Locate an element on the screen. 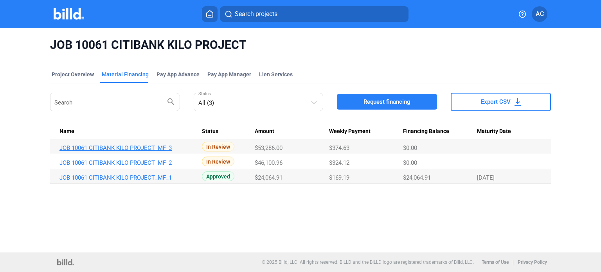 The height and width of the screenshot is (272, 601). button: Export CSV is located at coordinates (501, 102).